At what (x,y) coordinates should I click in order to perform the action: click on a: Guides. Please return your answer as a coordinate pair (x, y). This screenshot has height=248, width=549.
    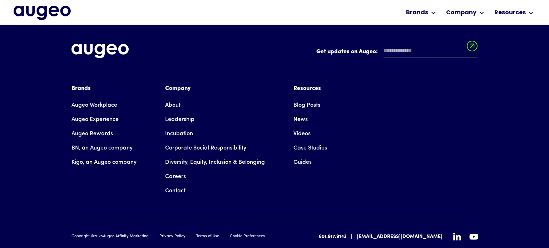
    Looking at the image, I should click on (302, 163).